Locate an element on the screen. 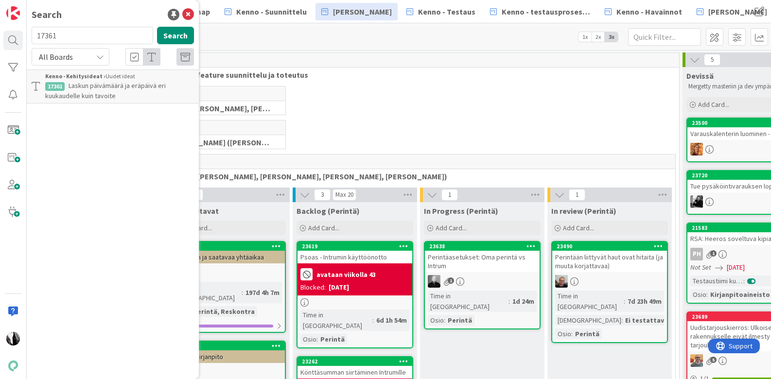  a: Kenno - Suunnittelu is located at coordinates (265, 12).